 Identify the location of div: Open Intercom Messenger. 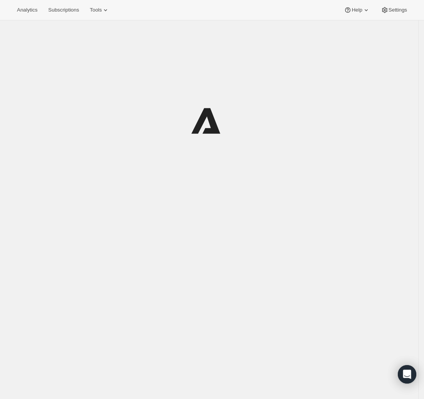
(407, 374).